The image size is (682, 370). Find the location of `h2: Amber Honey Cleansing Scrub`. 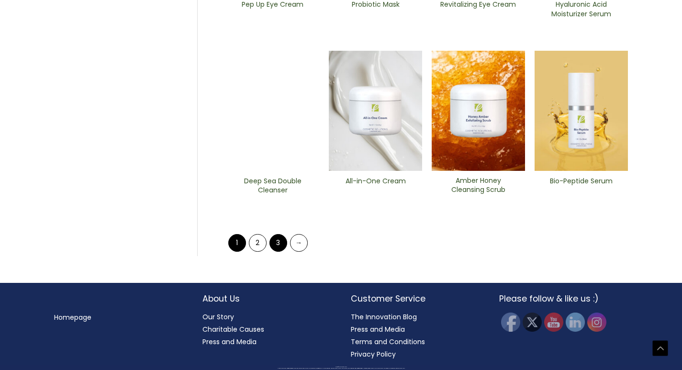

h2: Amber Honey Cleansing Scrub is located at coordinates (478, 185).